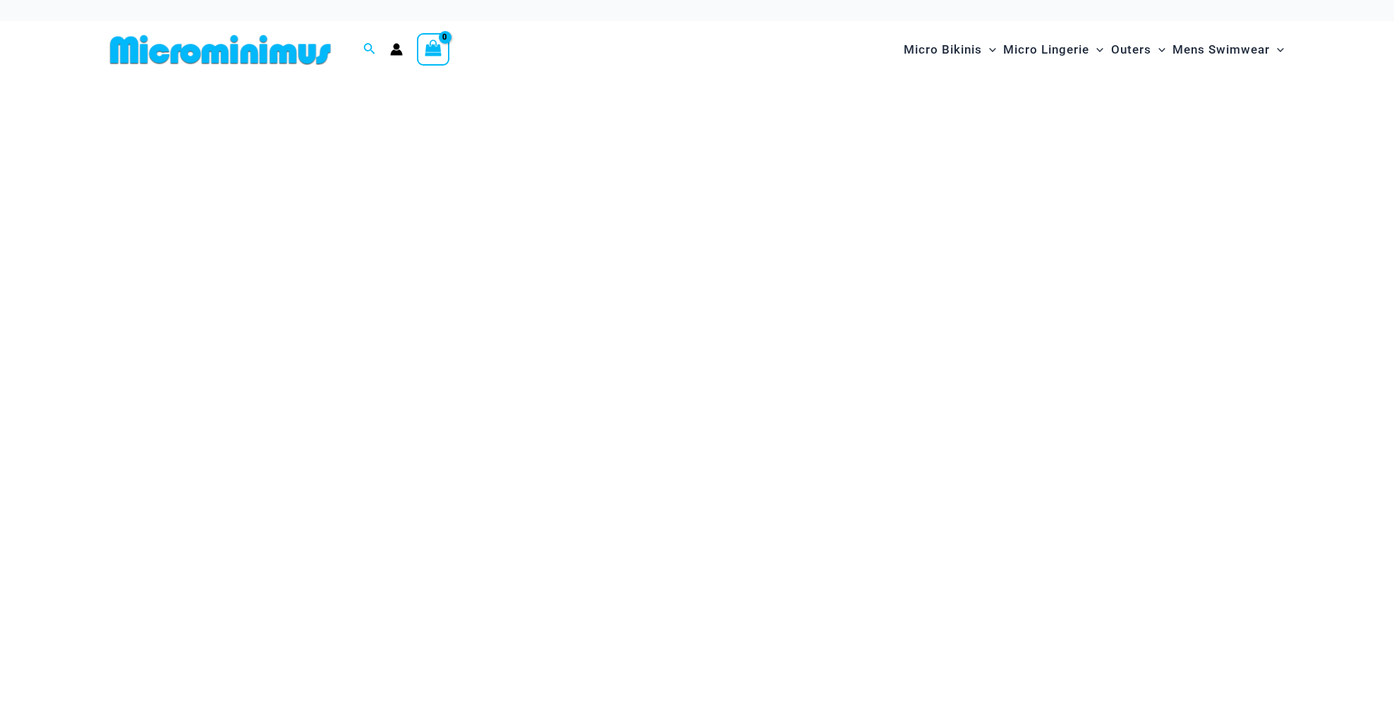 This screenshot has height=720, width=1394. I want to click on span: Micro Lingerie, so click(1046, 49).